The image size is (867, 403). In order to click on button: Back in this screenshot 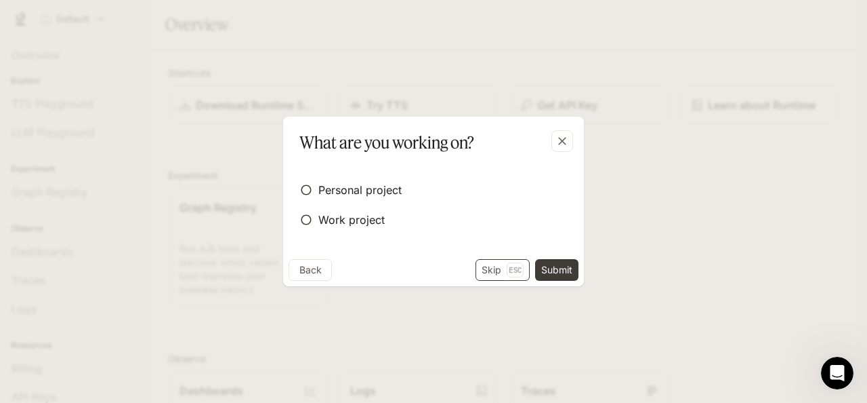, I will do `click(310, 270)`.